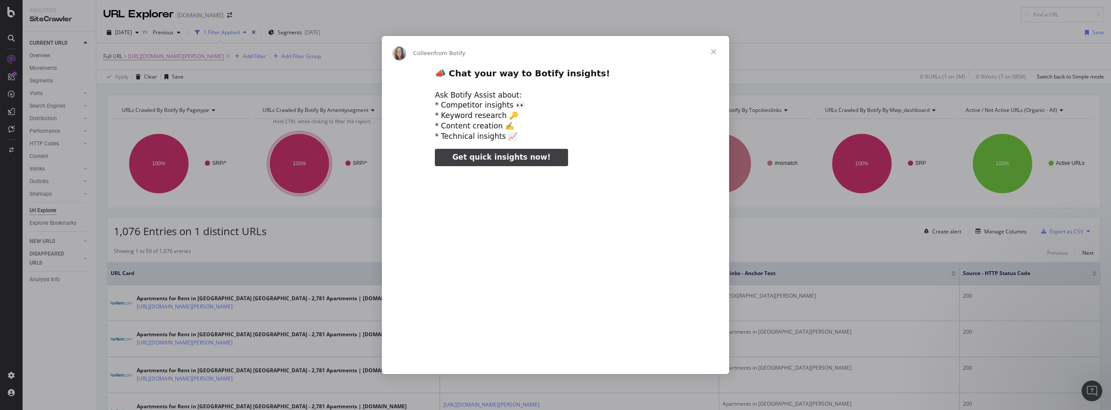 The width and height of the screenshot is (1111, 410). What do you see at coordinates (501, 157) in the screenshot?
I see `a: Get quick insights now!` at bounding box center [501, 157].